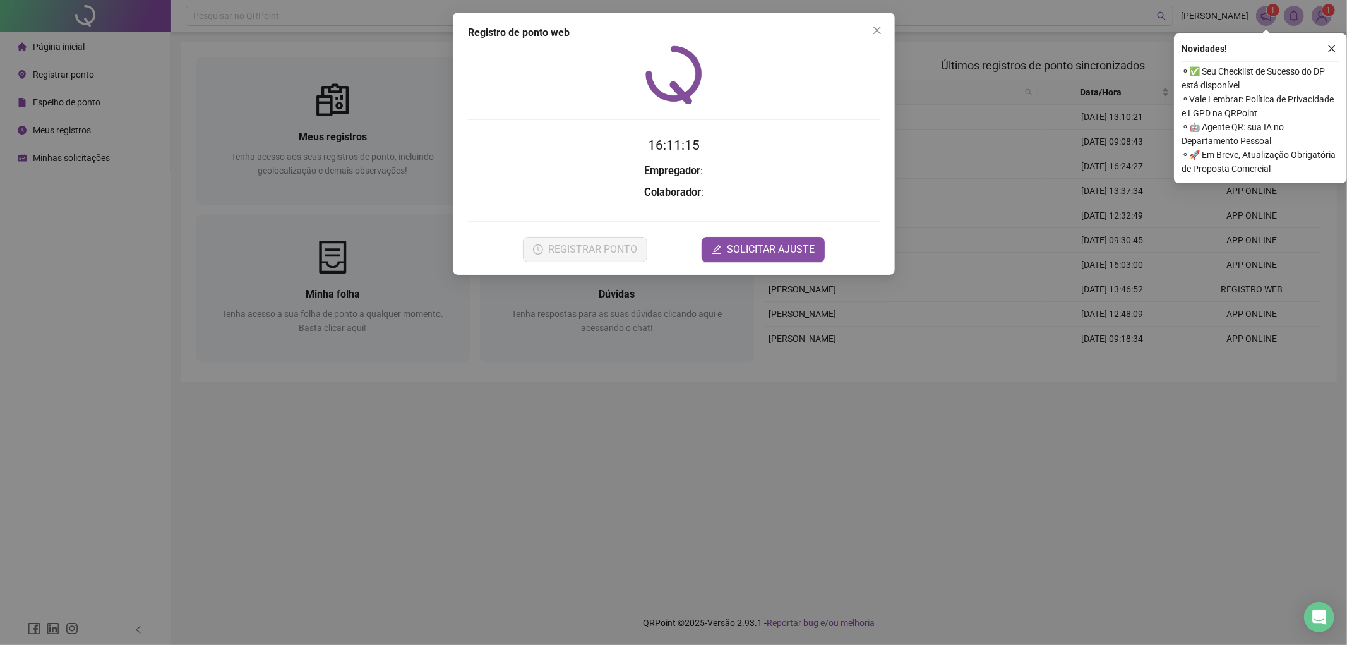  I want to click on button: editSOLICITAR AJUSTE, so click(763, 250).